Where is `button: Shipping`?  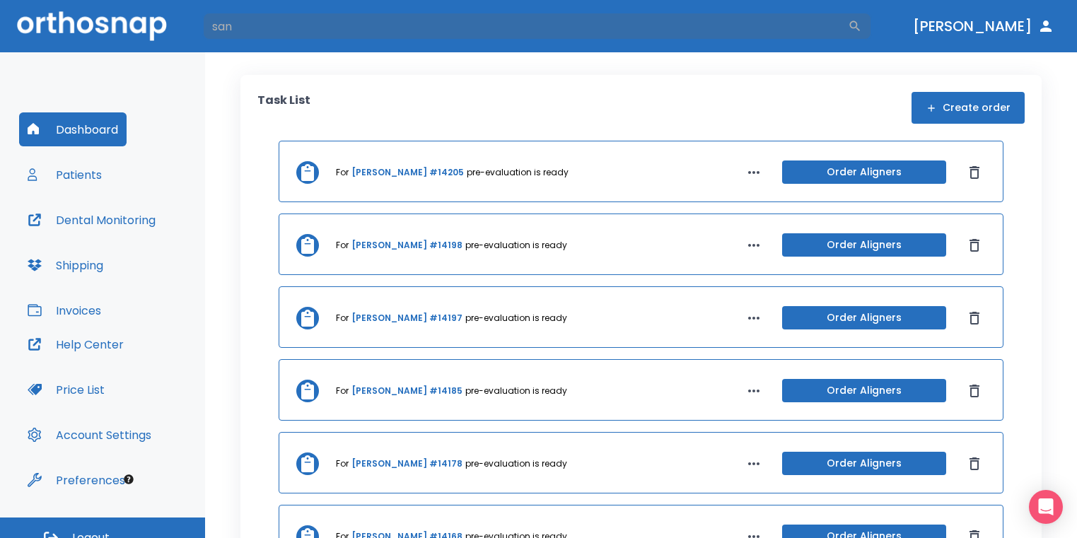
button: Shipping is located at coordinates (65, 265).